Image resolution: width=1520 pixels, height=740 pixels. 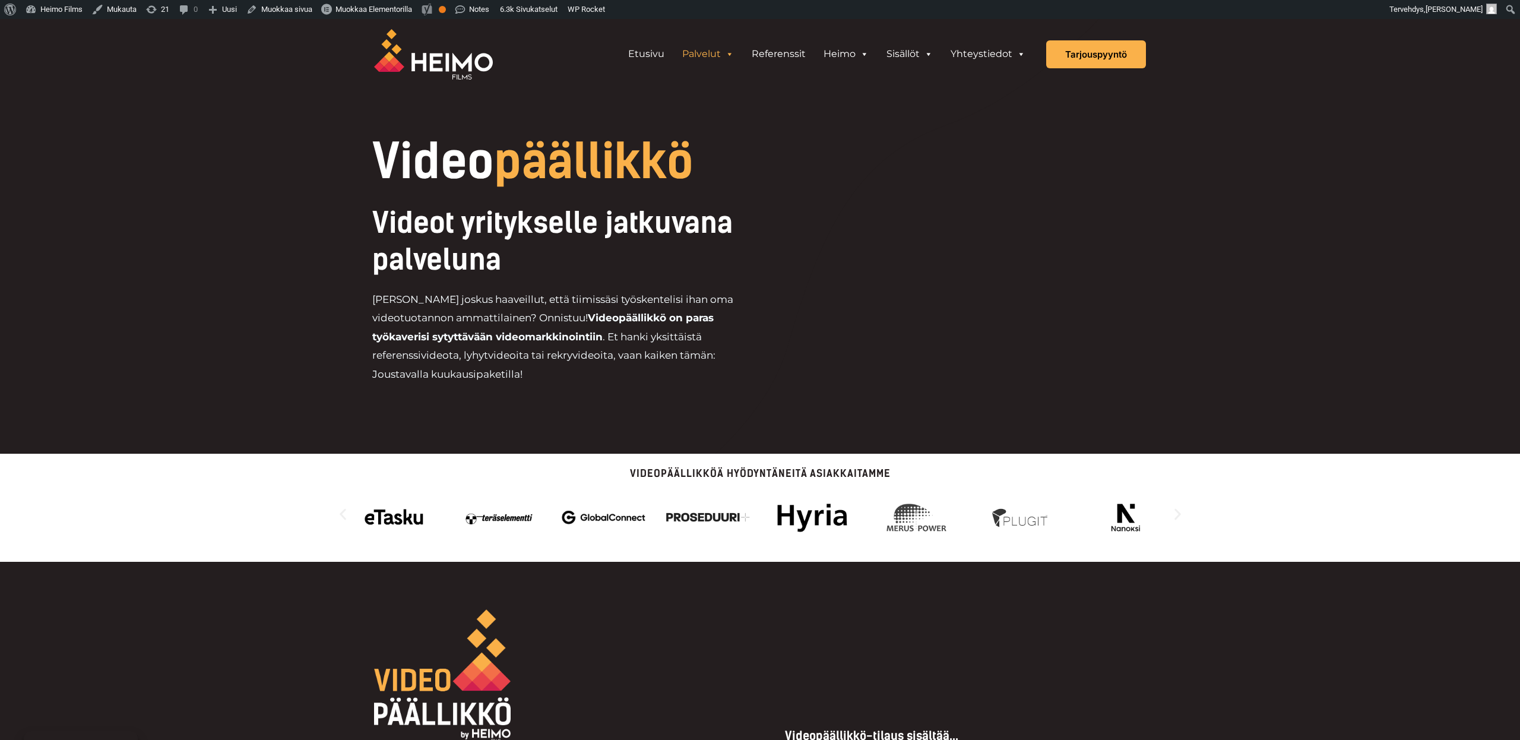 I want to click on img: nanoksi_logo, so click(x=1125, y=517).